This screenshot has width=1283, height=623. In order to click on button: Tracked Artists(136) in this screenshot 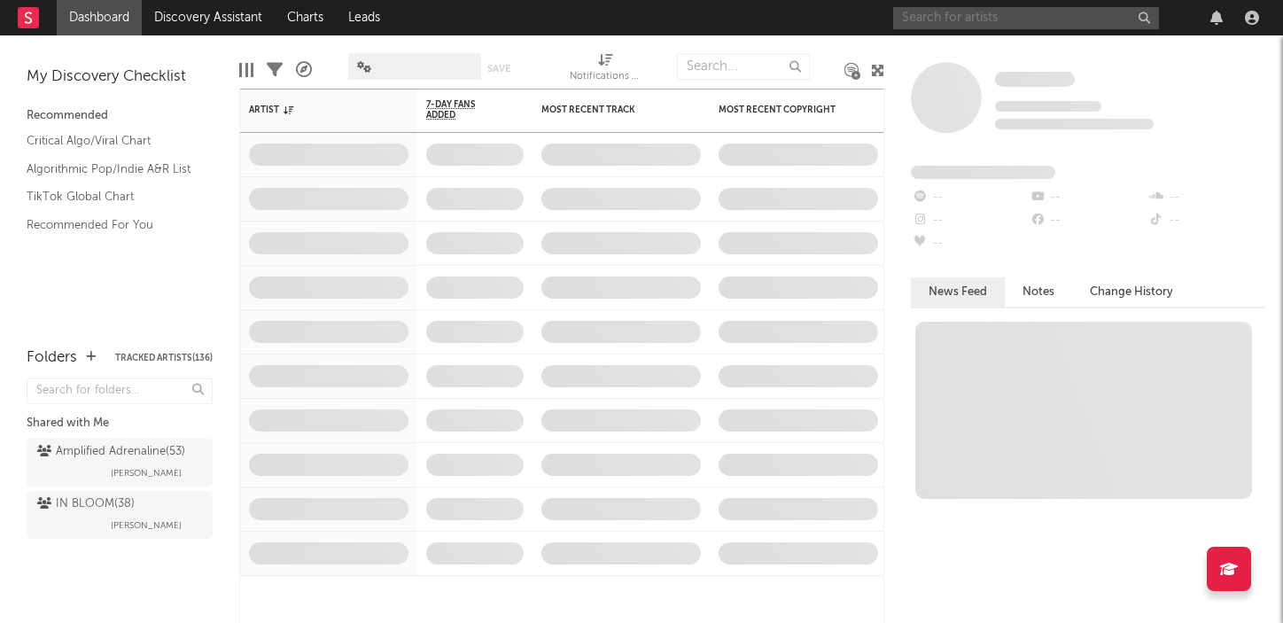, I will do `click(164, 358)`.